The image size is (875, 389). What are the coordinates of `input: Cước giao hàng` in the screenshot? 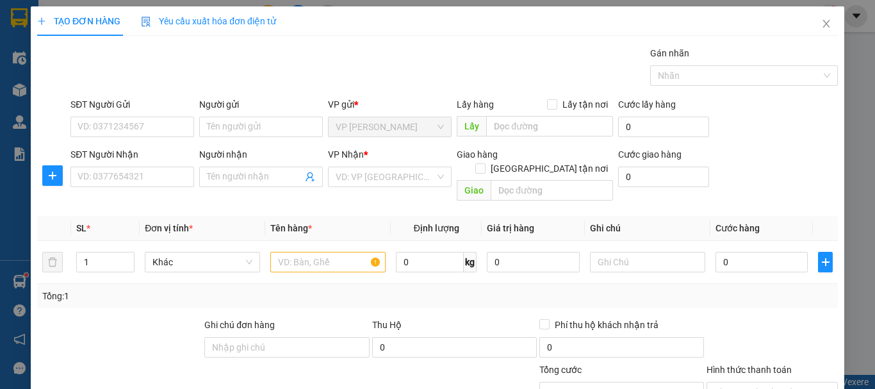 It's located at (663, 177).